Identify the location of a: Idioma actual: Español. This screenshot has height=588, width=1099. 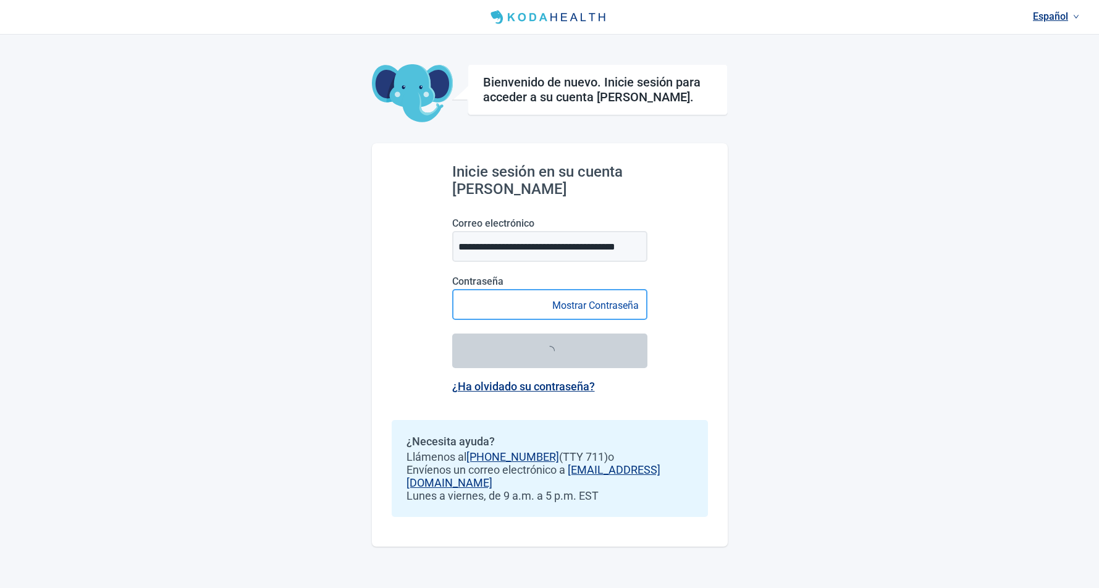
(1056, 16).